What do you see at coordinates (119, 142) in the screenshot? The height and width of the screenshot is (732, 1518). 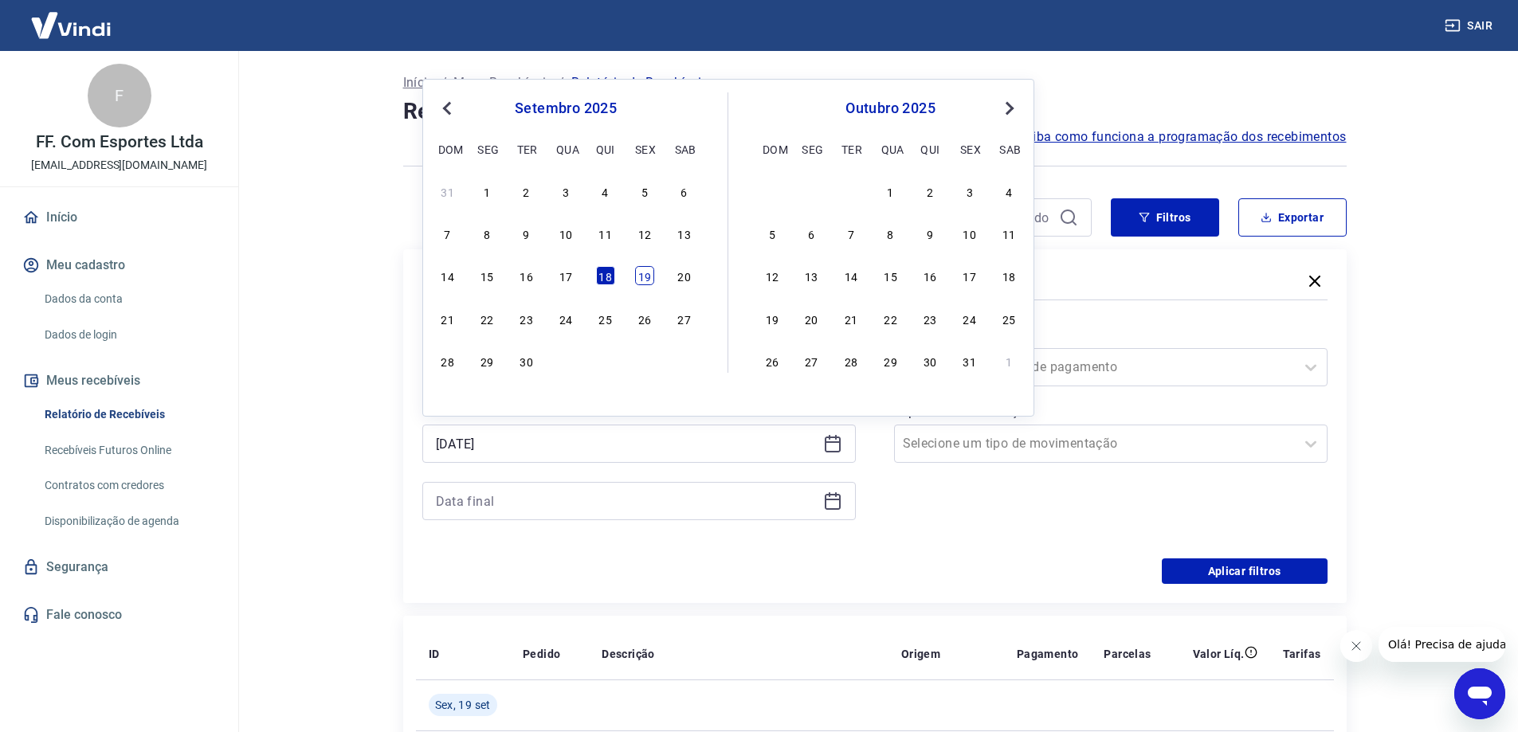 I see `p: FF. Com Esportes Ltda` at bounding box center [119, 142].